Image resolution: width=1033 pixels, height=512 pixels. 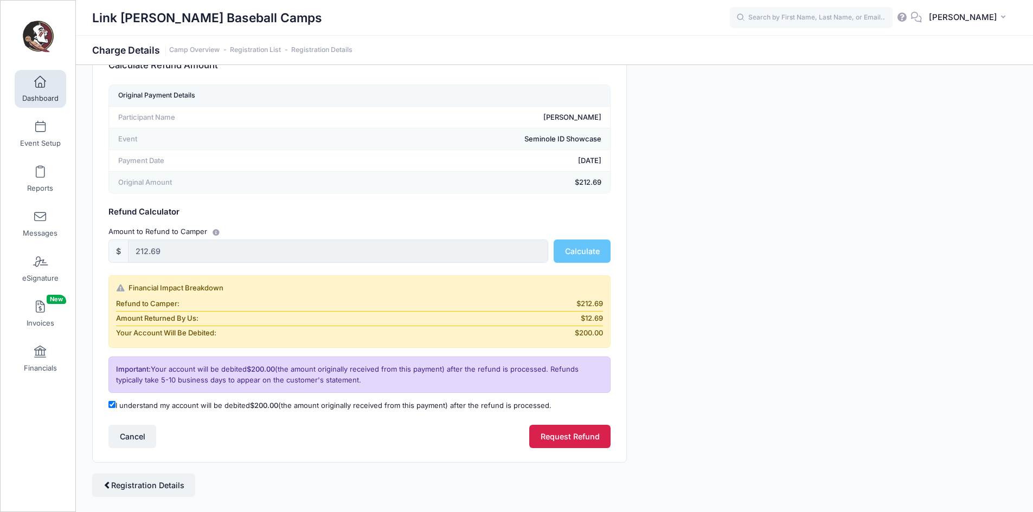 I want to click on td: Participant Name, so click(x=219, y=118).